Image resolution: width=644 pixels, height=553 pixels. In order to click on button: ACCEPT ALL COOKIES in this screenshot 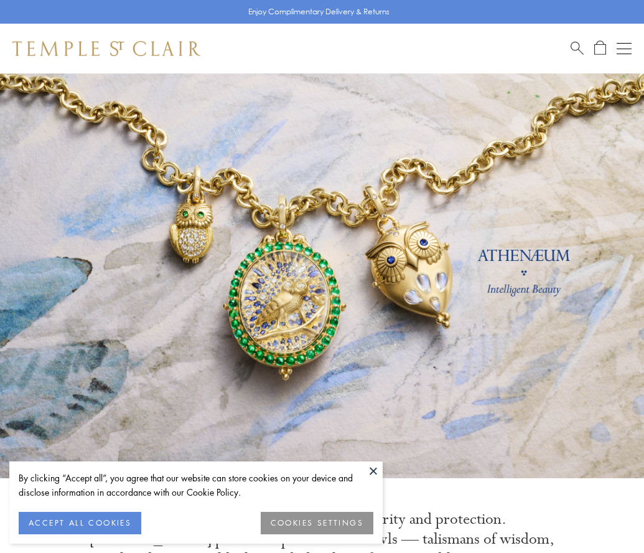, I will do `click(80, 523)`.